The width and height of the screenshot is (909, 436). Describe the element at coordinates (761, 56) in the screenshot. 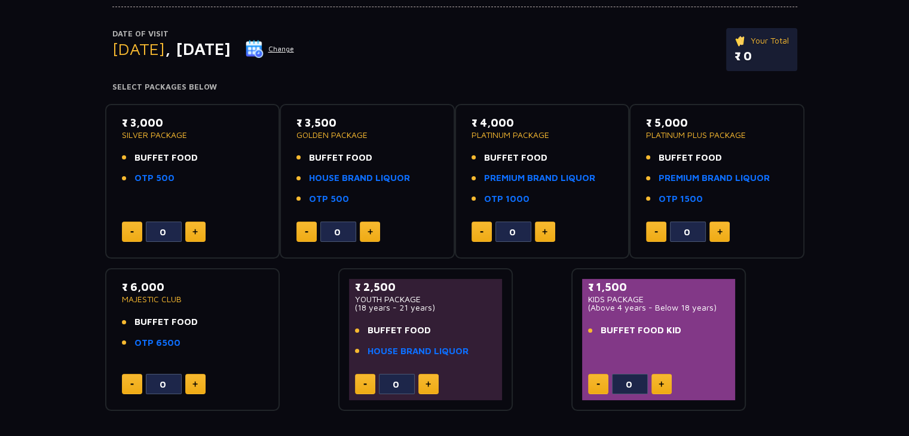

I see `p: ₹ 0` at that location.